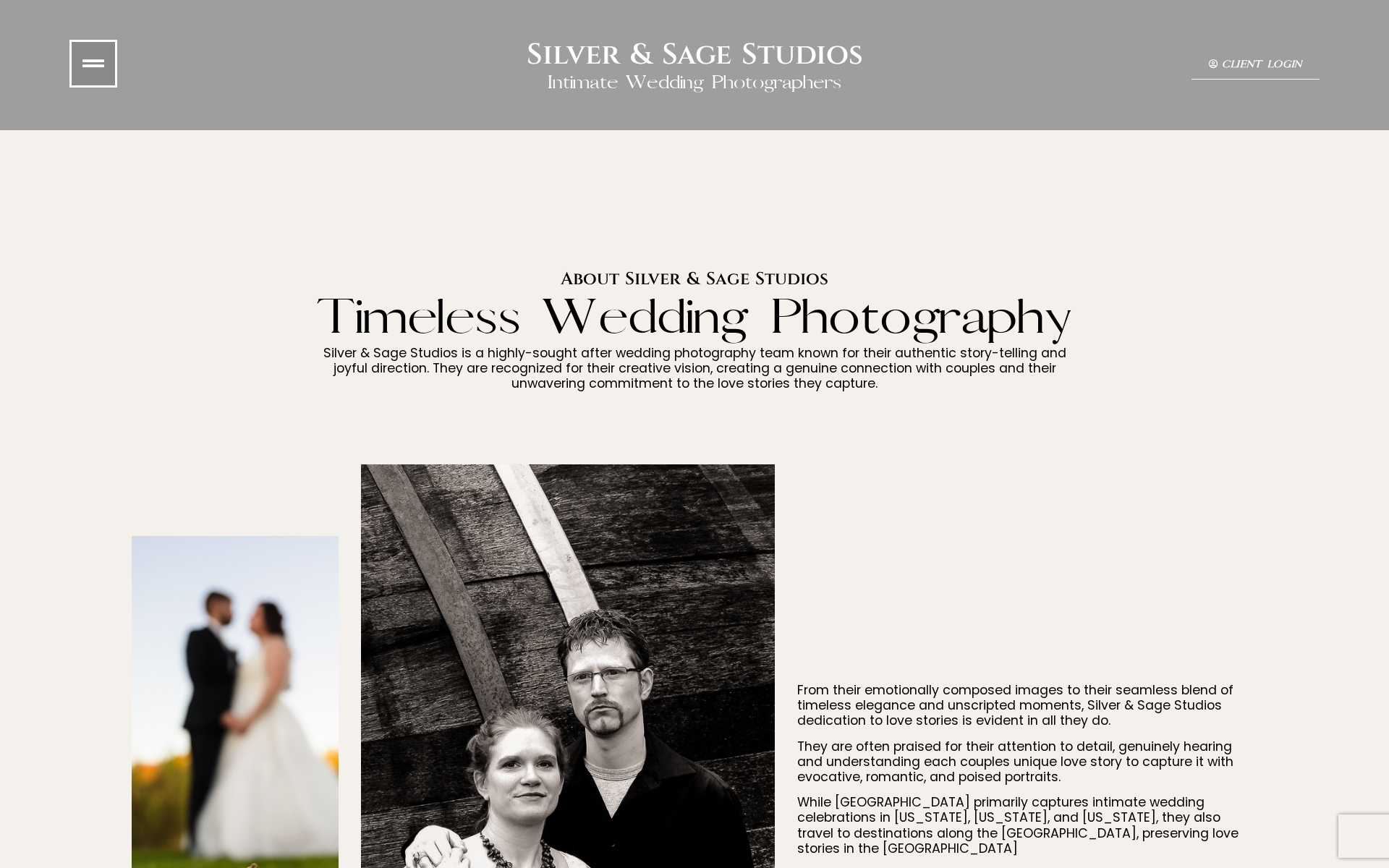 This screenshot has width=1389, height=868. I want to click on span: They are often praised for their attention to detail, genuinely hearing and understanding each co..., so click(1016, 761).